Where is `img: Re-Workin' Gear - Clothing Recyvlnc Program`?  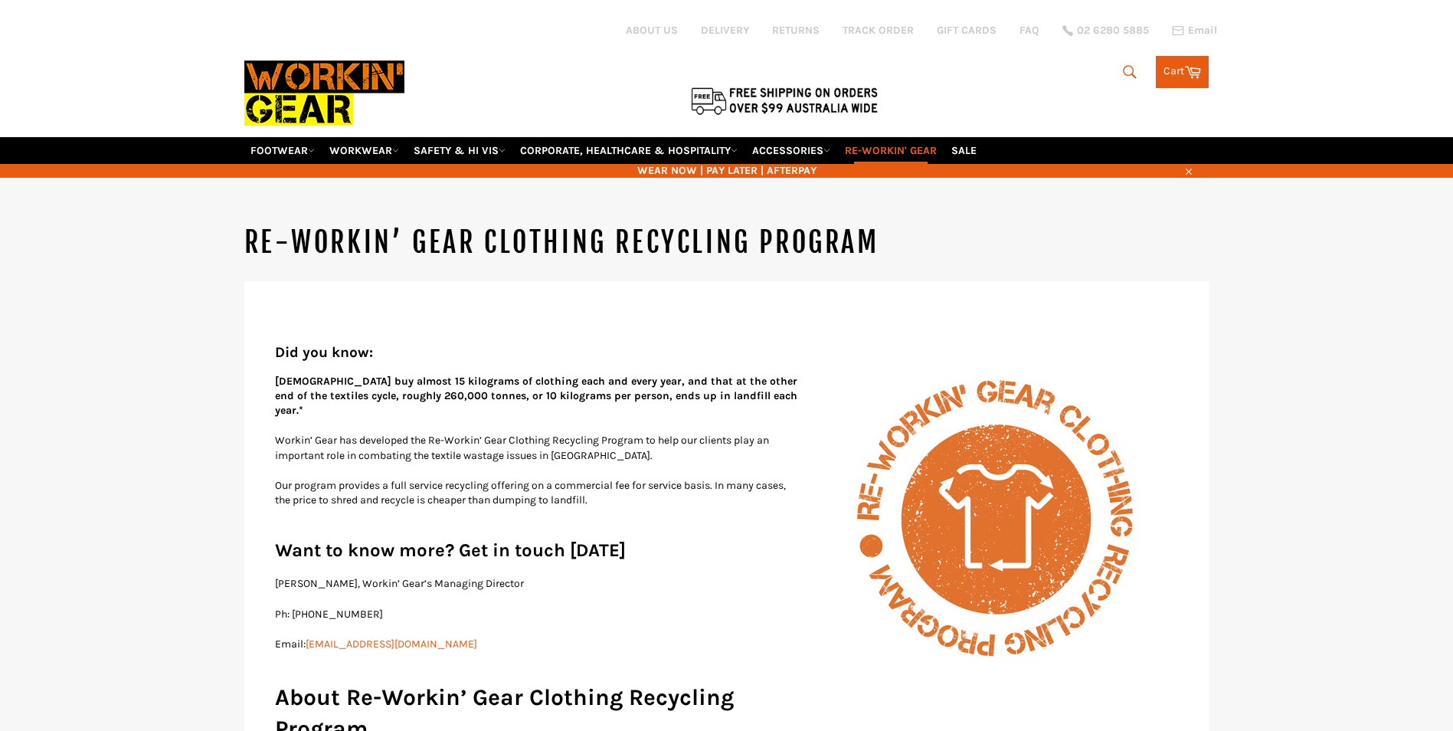
img: Re-Workin' Gear - Clothing Recyvlnc Program is located at coordinates (995, 518).